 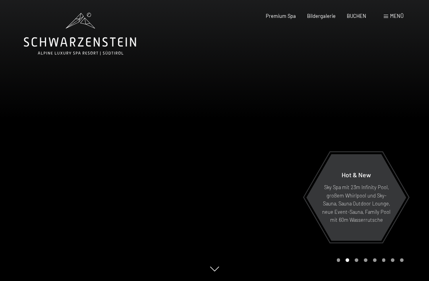 What do you see at coordinates (357, 260) in the screenshot?
I see `div: Carousel Page 3` at bounding box center [357, 260].